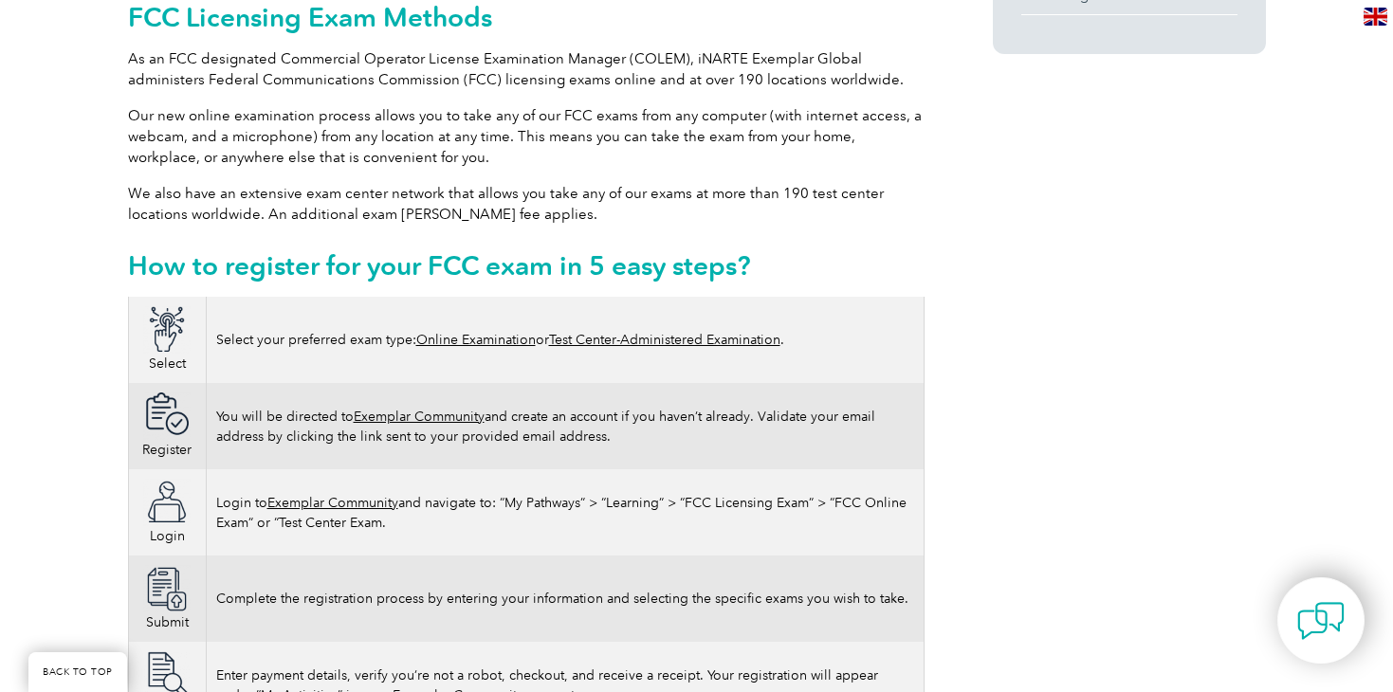 The width and height of the screenshot is (1393, 692). Describe the element at coordinates (476, 339) in the screenshot. I see `a: Online Examination` at that location.